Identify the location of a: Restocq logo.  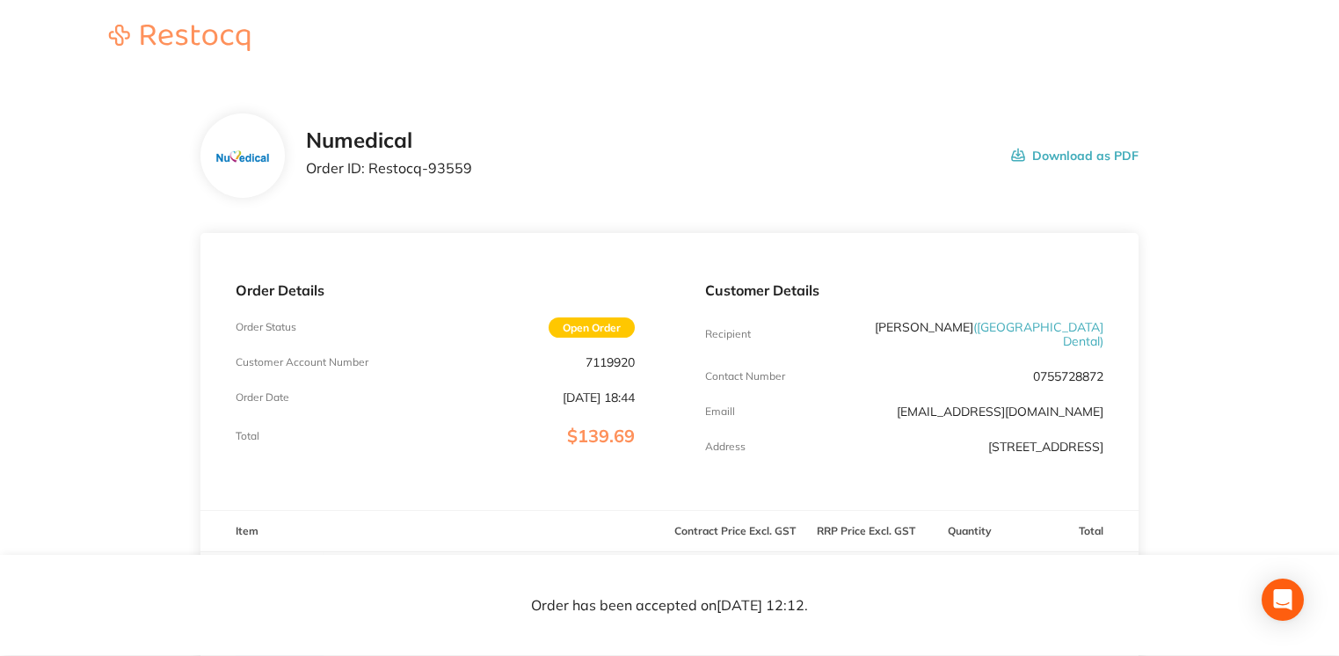
(179, 39).